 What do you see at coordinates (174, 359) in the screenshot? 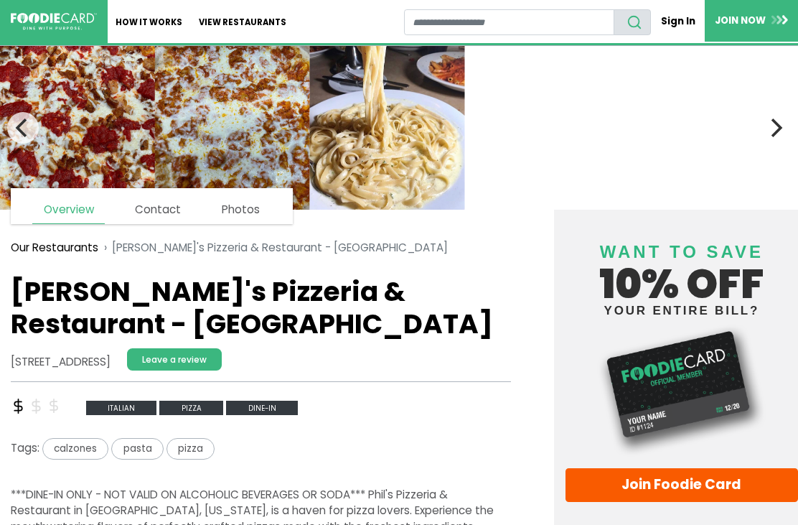
I see `a: Leave a review` at bounding box center [174, 359].